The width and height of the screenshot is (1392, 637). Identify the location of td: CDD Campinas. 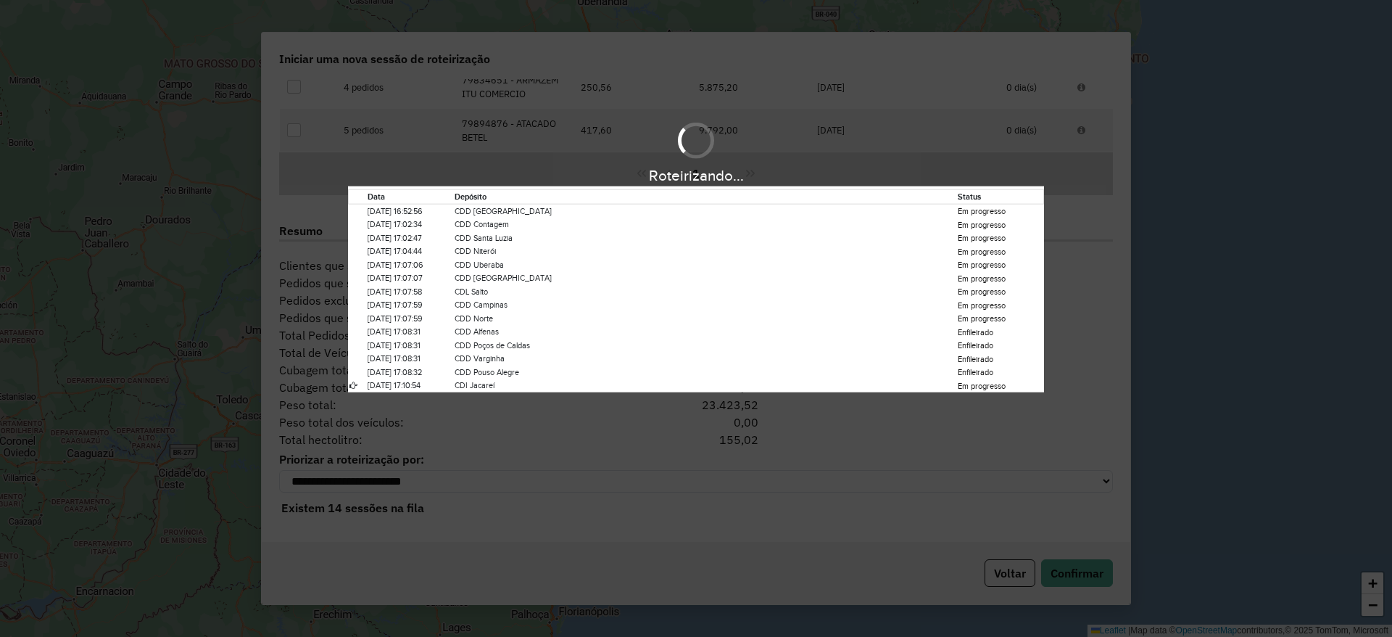
(706, 305).